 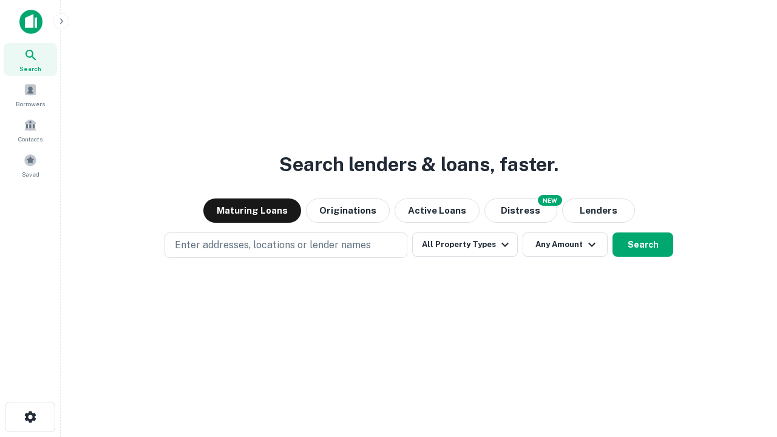 I want to click on div: Saved, so click(x=30, y=165).